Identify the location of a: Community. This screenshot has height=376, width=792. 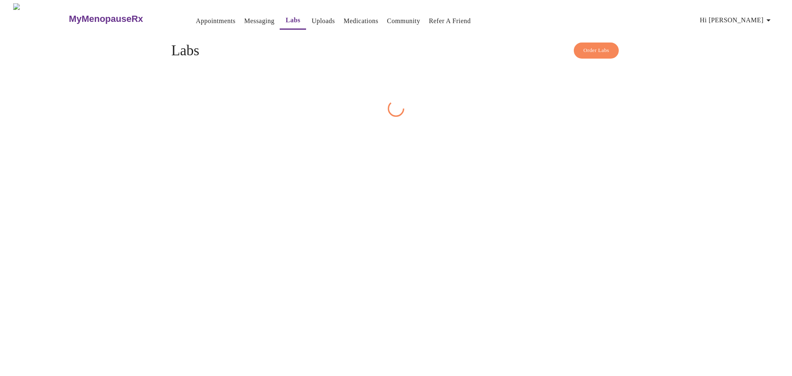
(403, 21).